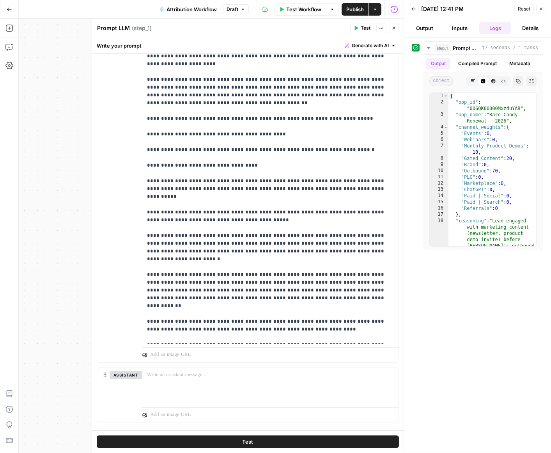 Image resolution: width=551 pixels, height=453 pixels. Describe the element at coordinates (531, 28) in the screenshot. I see `button: Details` at that location.